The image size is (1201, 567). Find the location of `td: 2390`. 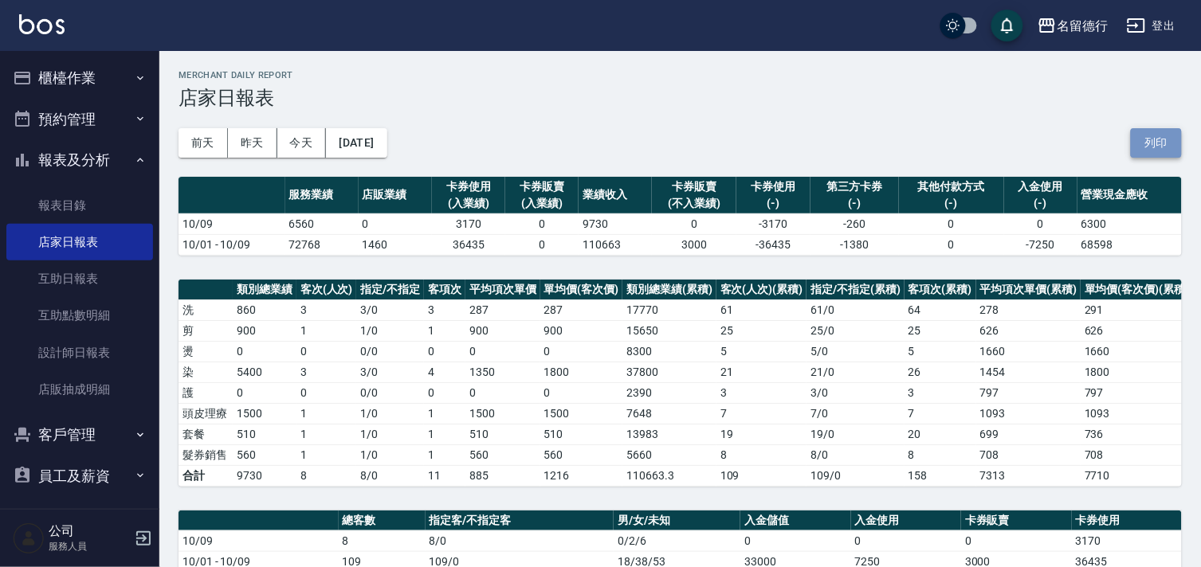

td: 2390 is located at coordinates (669, 393).